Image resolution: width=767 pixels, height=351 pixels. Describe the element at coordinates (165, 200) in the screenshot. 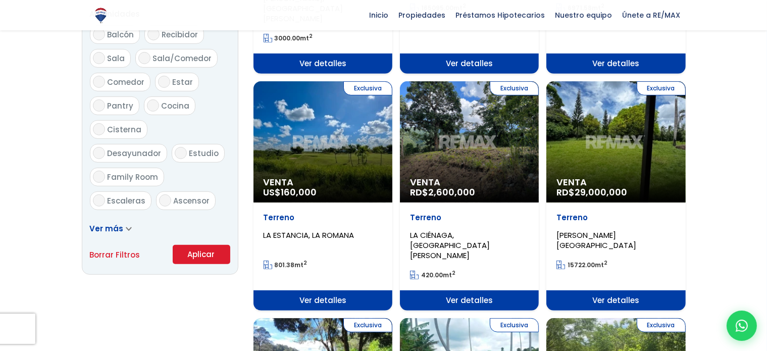

I see `input: Ascensor` at that location.